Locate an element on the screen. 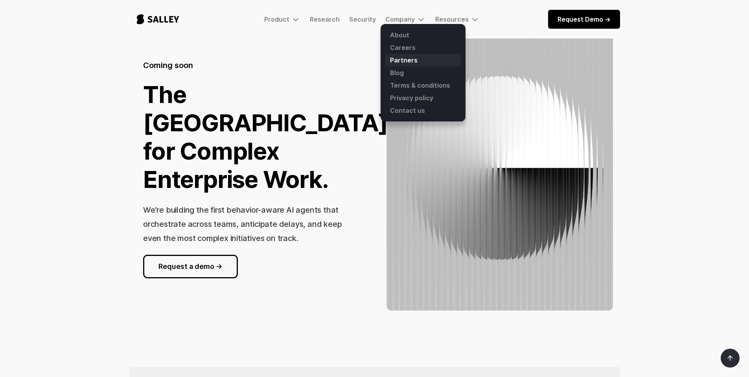  a: Privacy policy is located at coordinates (423, 98).